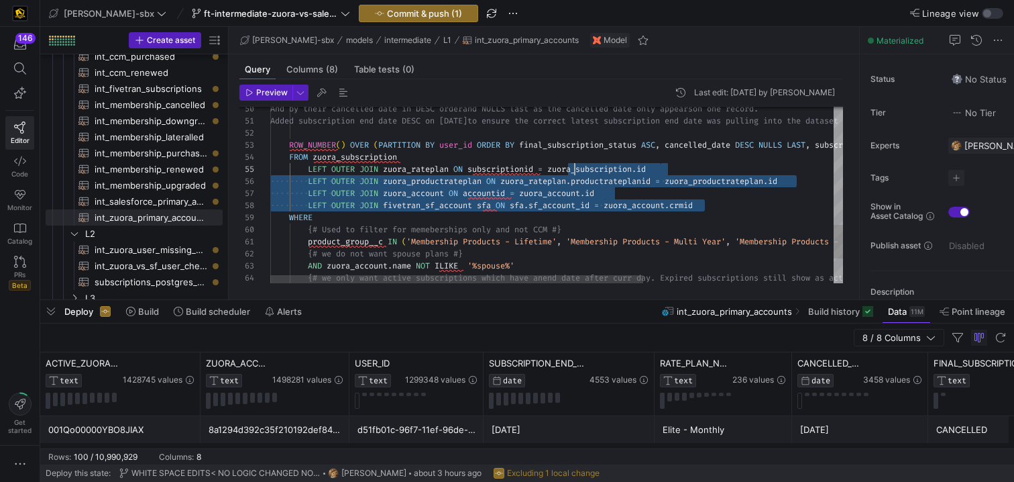 This screenshot has height=482, width=1014. Describe the element at coordinates (972, 311) in the screenshot. I see `button: Point lineage` at that location.